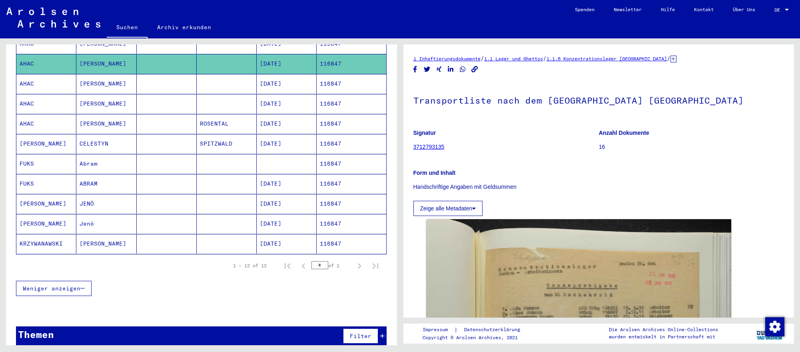 Image resolution: width=800 pixels, height=352 pixels. I want to click on button: Share on Facebook, so click(415, 69).